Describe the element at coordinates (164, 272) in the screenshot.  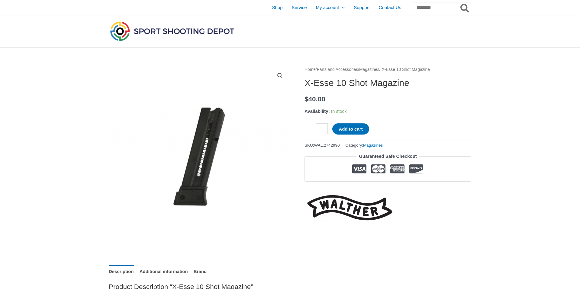
I see `a: Additional information` at that location.